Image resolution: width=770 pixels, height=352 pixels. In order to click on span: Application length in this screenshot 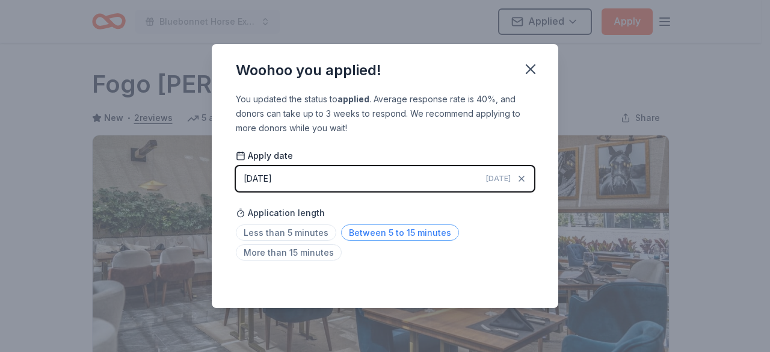, I will do `click(280, 213)`.